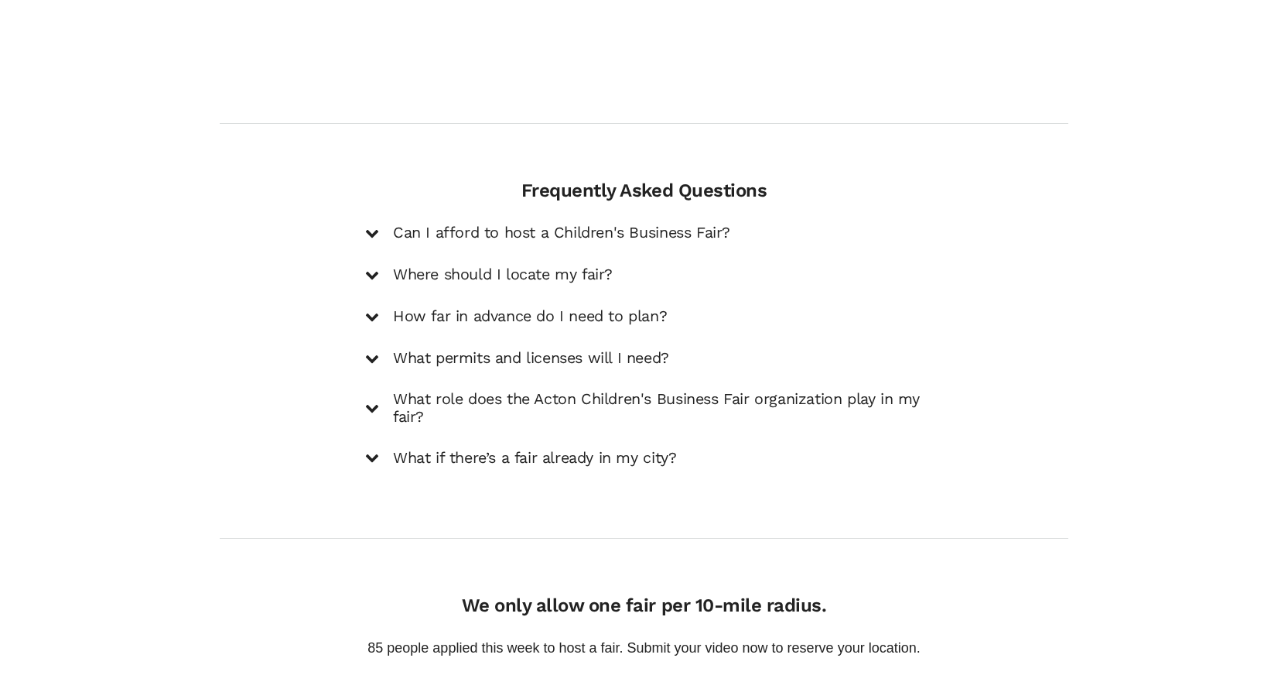 The image size is (1288, 682). What do you see at coordinates (531, 358) in the screenshot?
I see `h5: What permits and licenses will I need?` at bounding box center [531, 358].